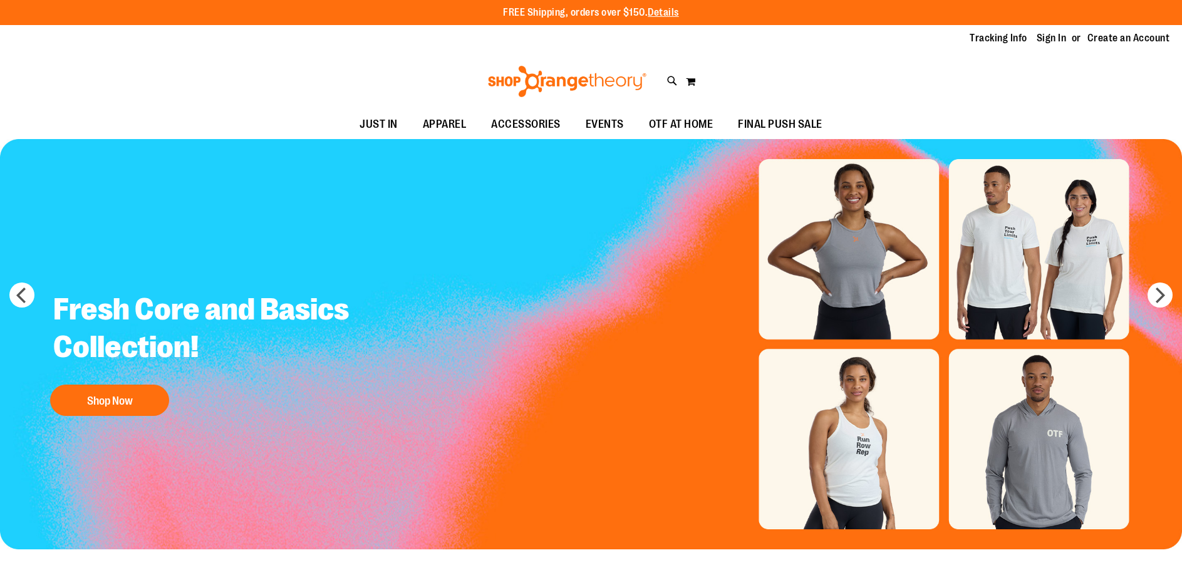 The height and width of the screenshot is (570, 1182). I want to click on a: EVENTS, so click(604, 125).